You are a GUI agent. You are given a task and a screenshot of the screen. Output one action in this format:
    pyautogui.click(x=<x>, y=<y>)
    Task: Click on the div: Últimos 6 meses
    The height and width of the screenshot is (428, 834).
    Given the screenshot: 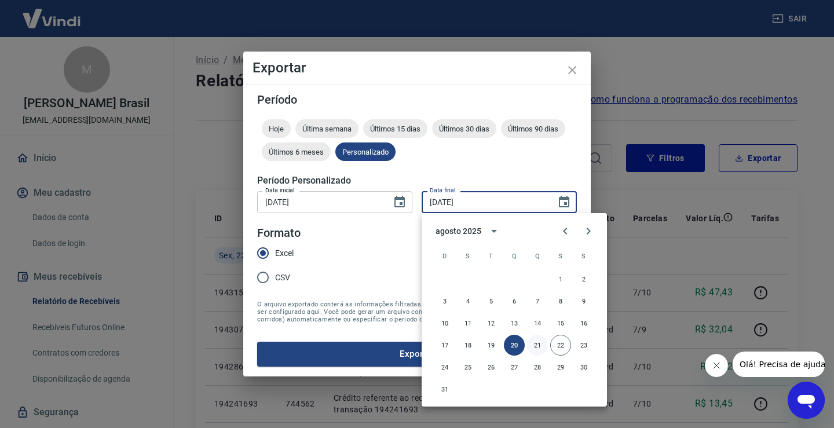 What is the action you would take?
    pyautogui.click(x=296, y=152)
    